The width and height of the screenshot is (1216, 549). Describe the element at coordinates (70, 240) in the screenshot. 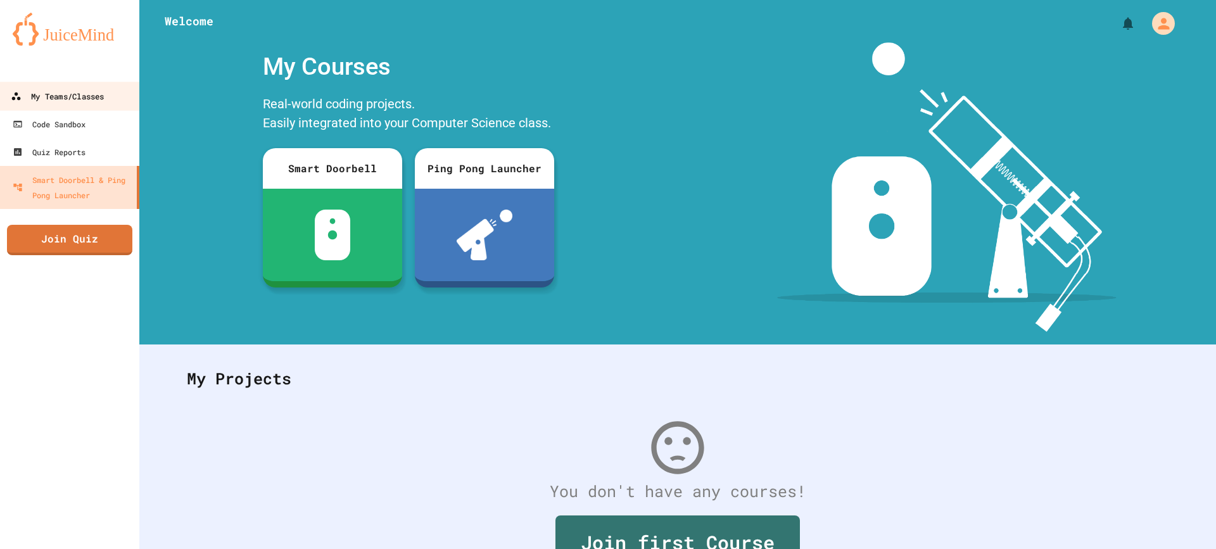

I see `a: Join Quiz` at that location.